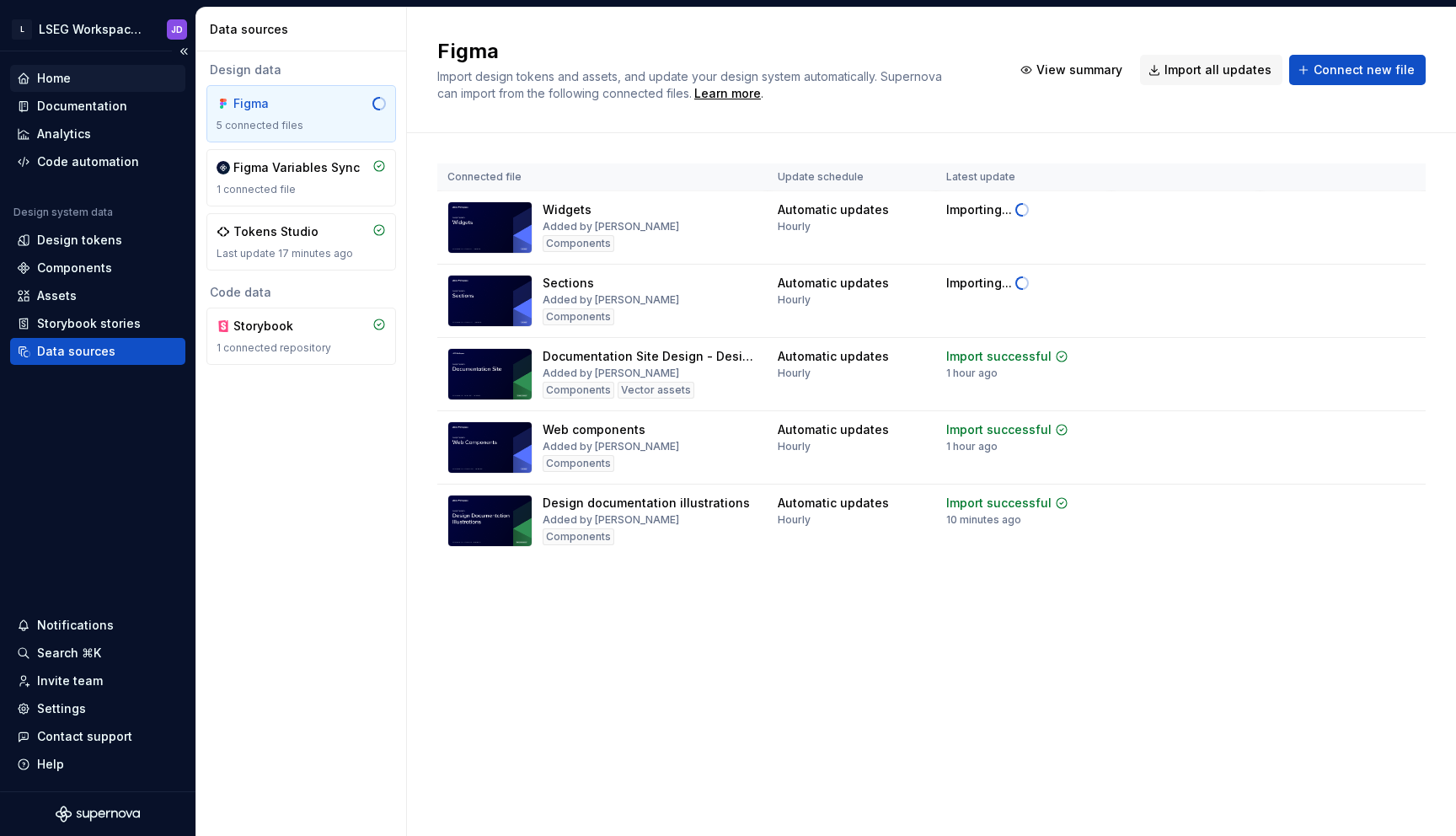  What do you see at coordinates (656, 390) in the screenshot?
I see `div: Vector assets` at bounding box center [656, 390].